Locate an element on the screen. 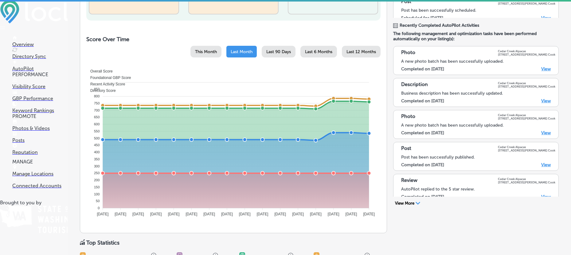 This screenshot has width=571, height=255. p: PERFORMANCE is located at coordinates (40, 74).